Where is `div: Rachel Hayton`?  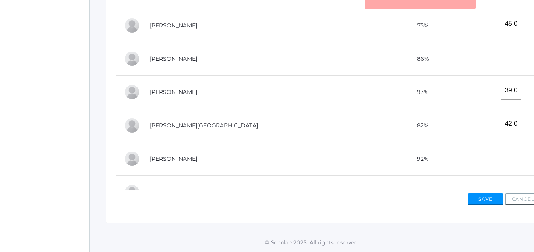
div: Rachel Hayton is located at coordinates (132, 59).